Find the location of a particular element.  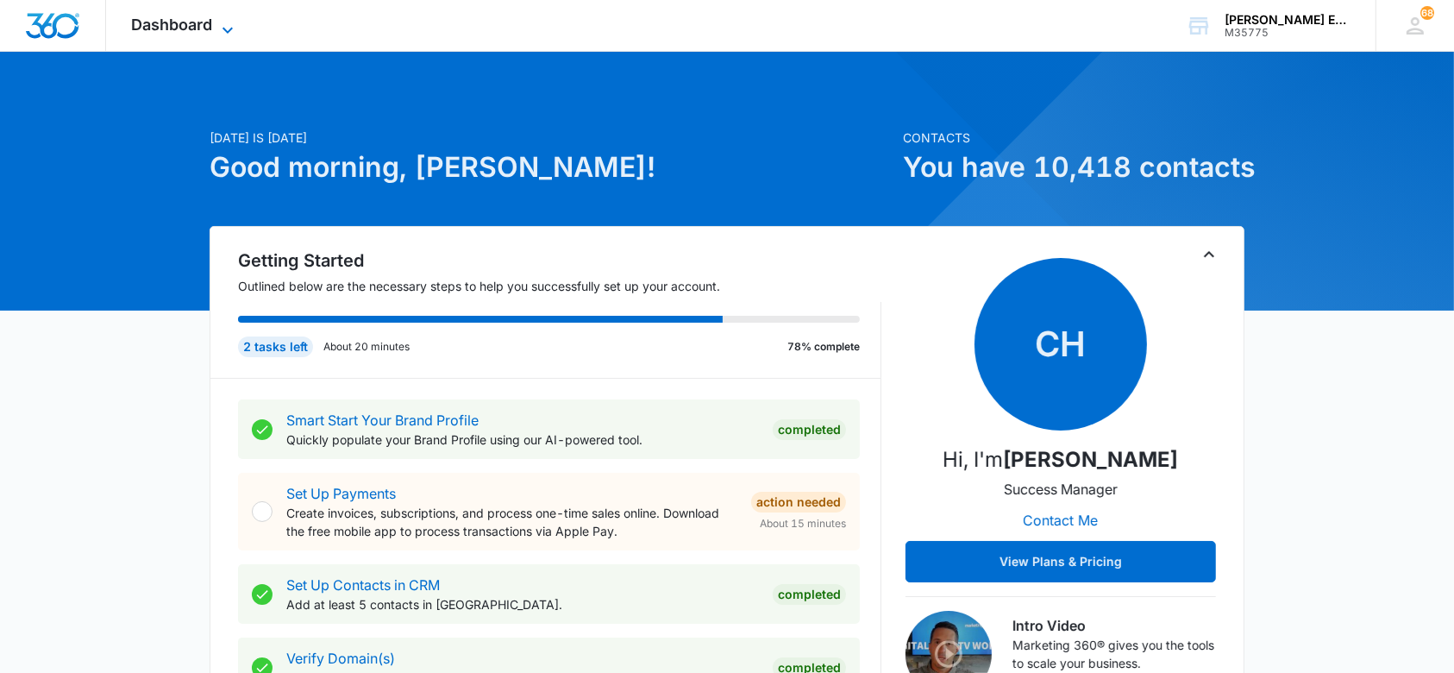

a: Smart Start Your Brand Profile is located at coordinates (382, 420).